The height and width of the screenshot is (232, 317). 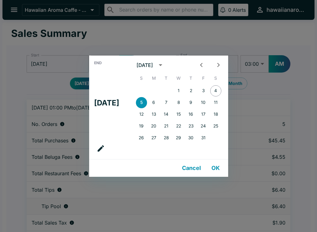 What do you see at coordinates (166, 126) in the screenshot?
I see `button: 21` at bounding box center [166, 126].